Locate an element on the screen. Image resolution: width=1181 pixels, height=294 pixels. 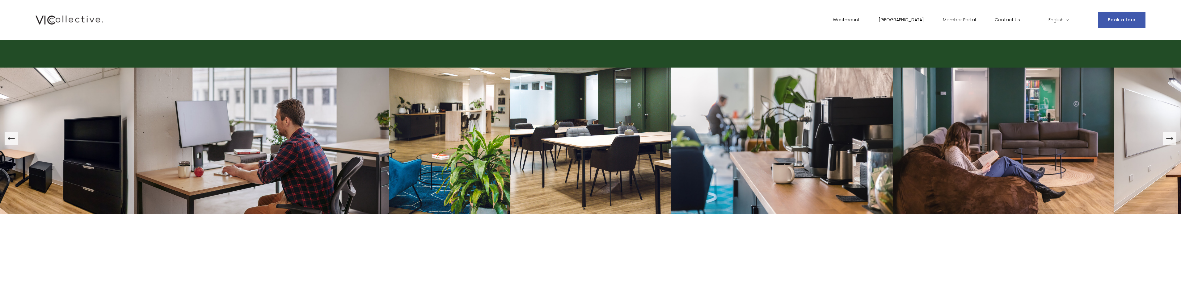
a: Member Portal is located at coordinates (959, 20).